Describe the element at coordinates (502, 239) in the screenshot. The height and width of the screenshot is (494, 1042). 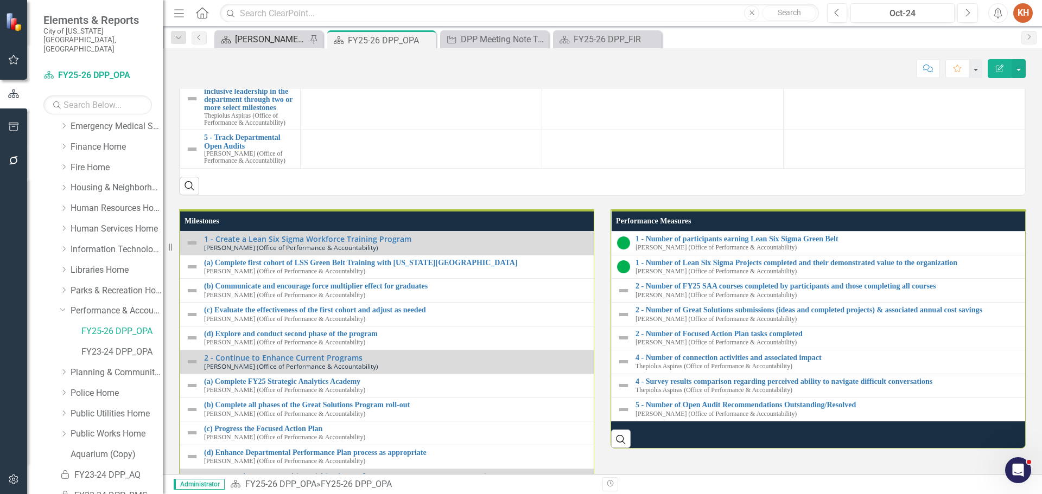
I see `a: 1 - Create a Lean Six Sigma Workforce Training Program` at that location.